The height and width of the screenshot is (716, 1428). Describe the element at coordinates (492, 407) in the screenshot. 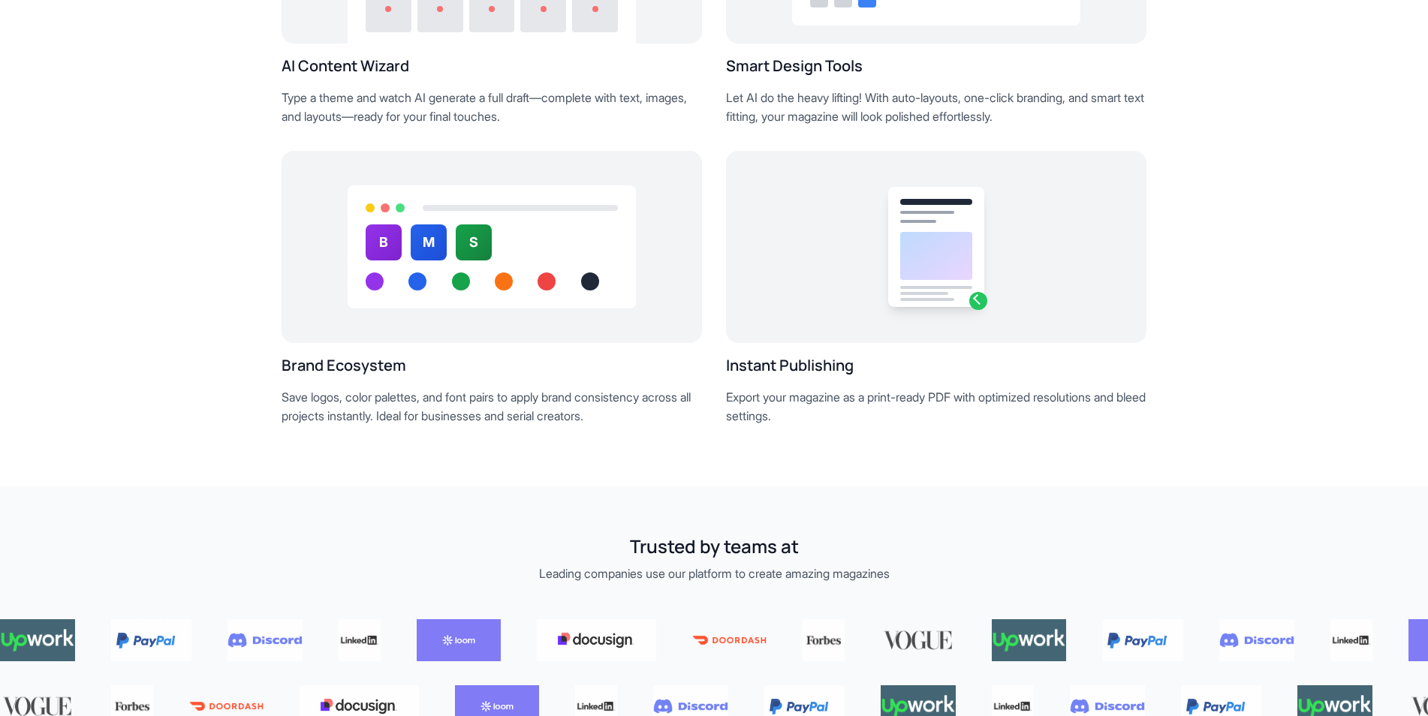

I see `p: Save logos, color palettes, and font pairs to apply brand consistency across all projects instant...` at that location.